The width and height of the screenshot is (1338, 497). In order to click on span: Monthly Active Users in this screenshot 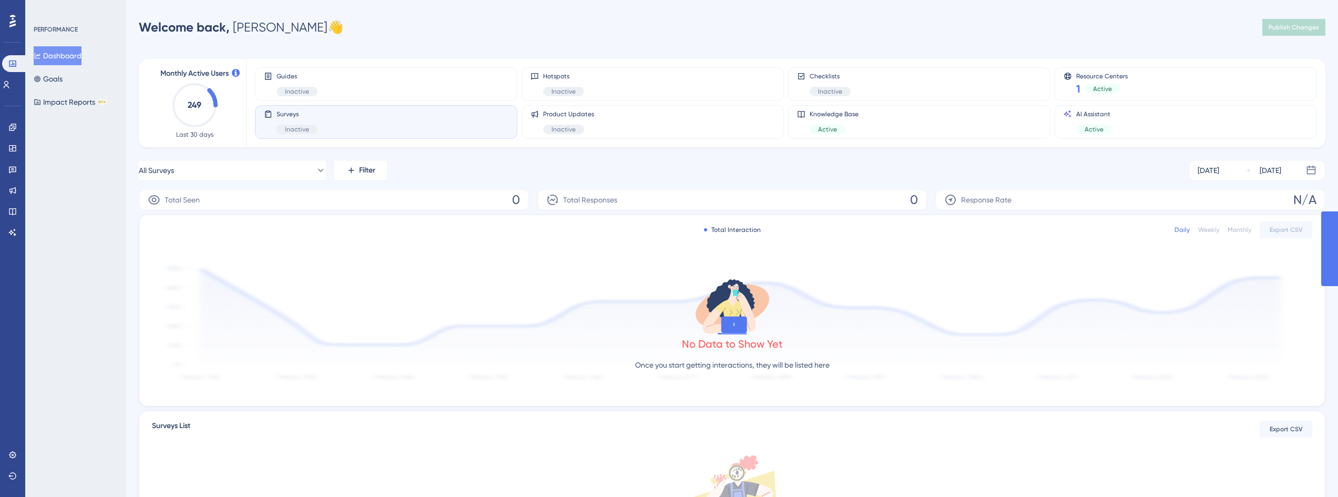, I will do `click(194, 74)`.